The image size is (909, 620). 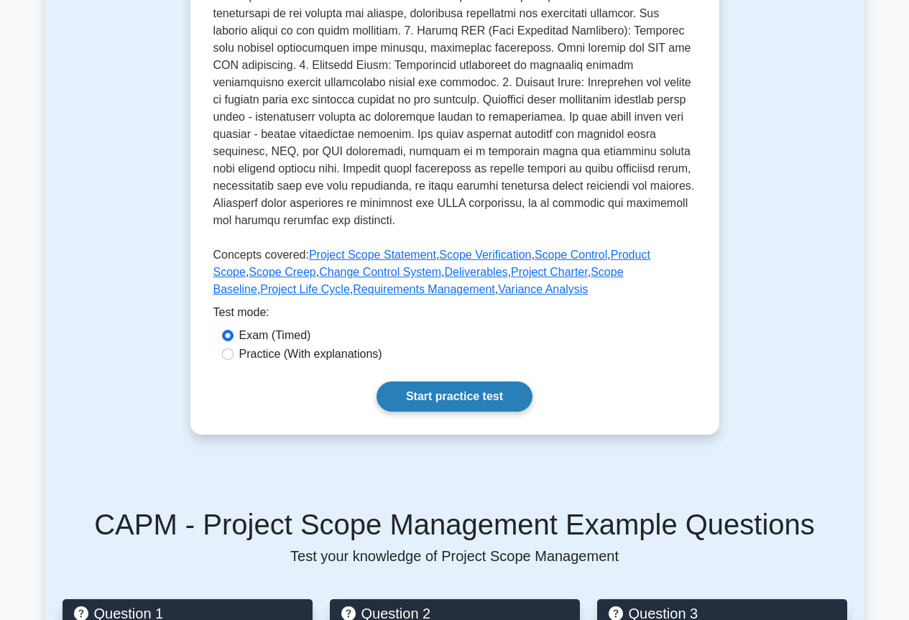 I want to click on a: Project Charter, so click(x=549, y=271).